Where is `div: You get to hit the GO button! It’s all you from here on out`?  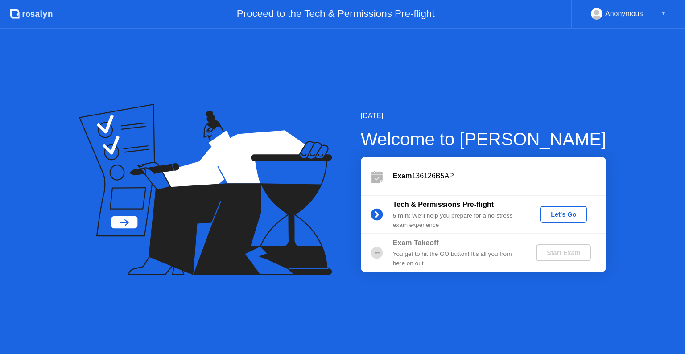
div: You get to hit the GO button! It’s all you from here on out is located at coordinates (457, 259).